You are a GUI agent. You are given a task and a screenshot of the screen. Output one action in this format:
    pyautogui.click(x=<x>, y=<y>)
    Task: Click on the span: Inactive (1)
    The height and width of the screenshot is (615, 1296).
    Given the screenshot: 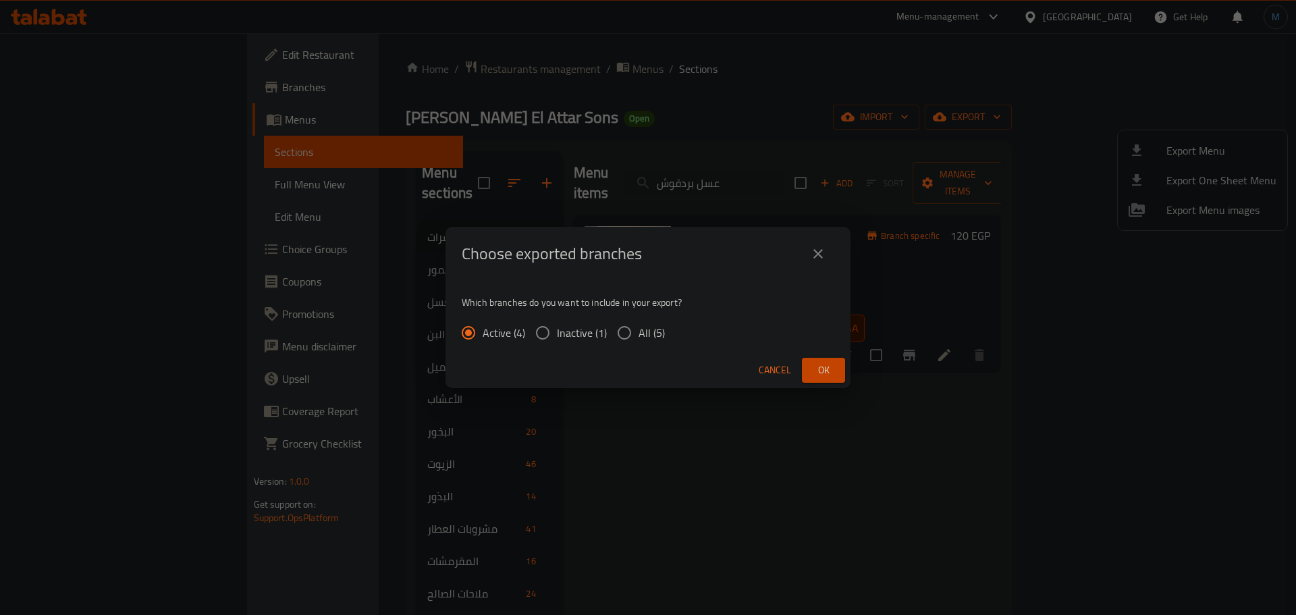 What is the action you would take?
    pyautogui.click(x=582, y=333)
    